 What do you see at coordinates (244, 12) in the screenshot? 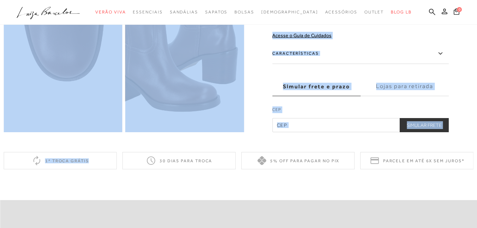
I see `span: Bolsas` at bounding box center [244, 12].